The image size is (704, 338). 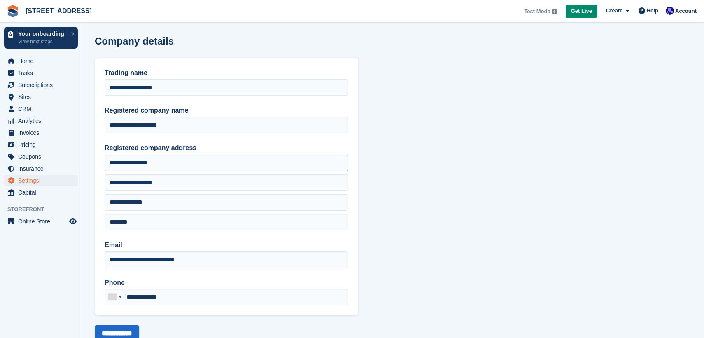 I want to click on img: Jem Plester, so click(x=670, y=11).